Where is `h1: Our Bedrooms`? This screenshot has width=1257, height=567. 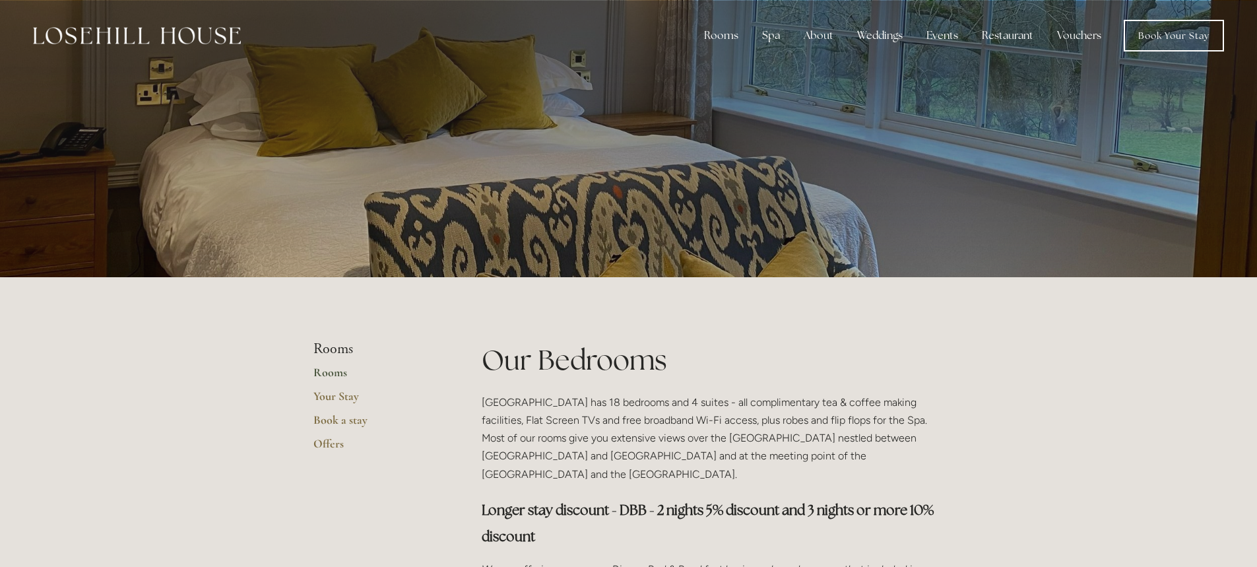
h1: Our Bedrooms is located at coordinates (713, 360).